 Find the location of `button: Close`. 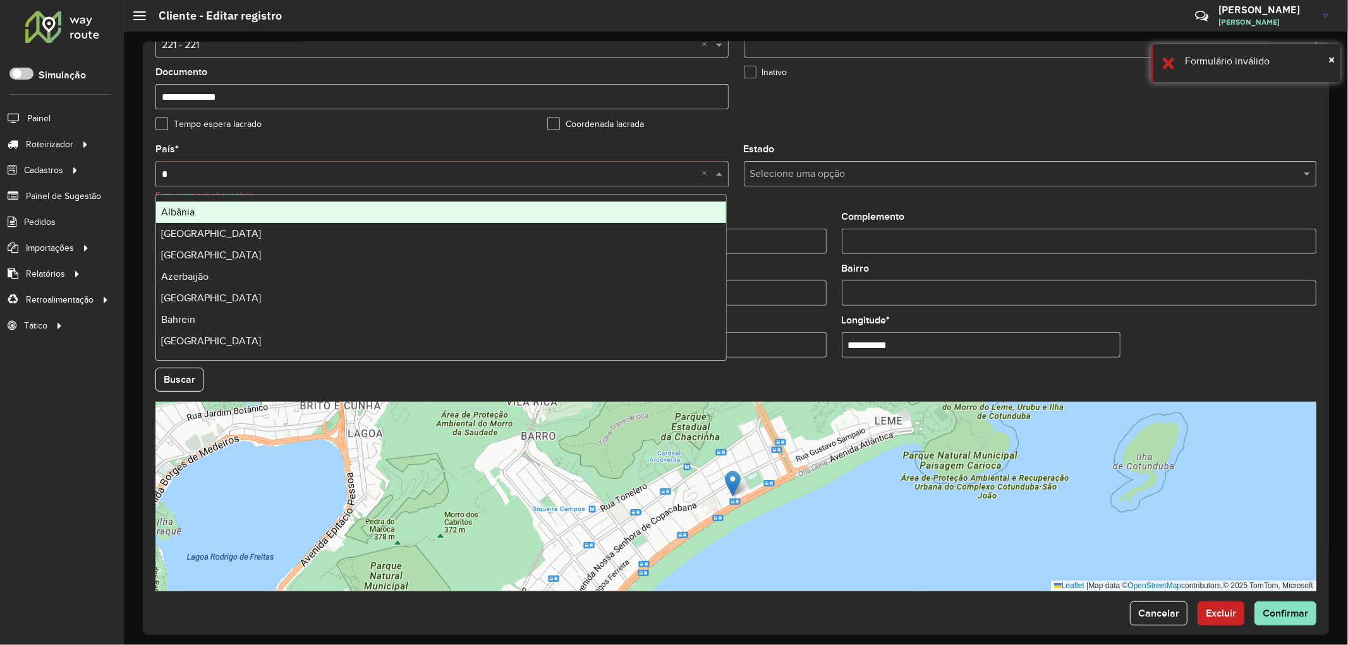

button: Close is located at coordinates (1332, 59).